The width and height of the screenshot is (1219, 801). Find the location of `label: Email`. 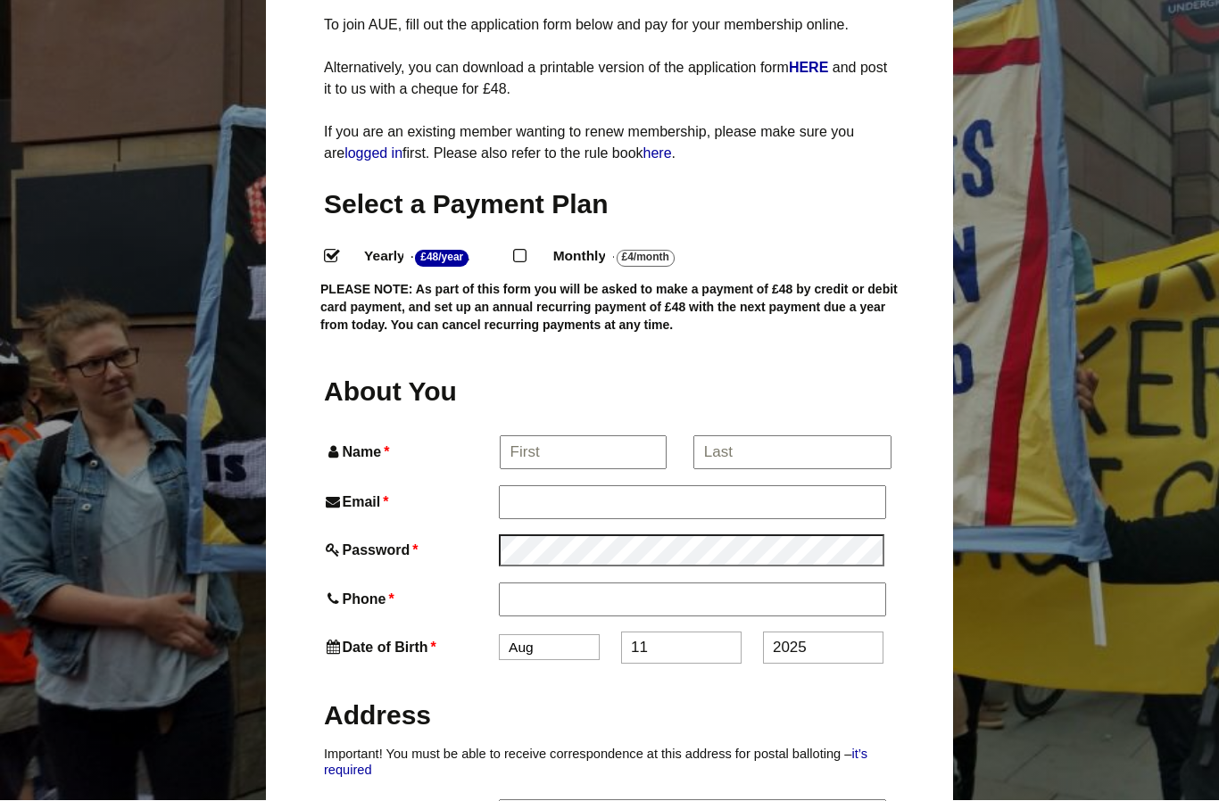

label: Email is located at coordinates (410, 502).